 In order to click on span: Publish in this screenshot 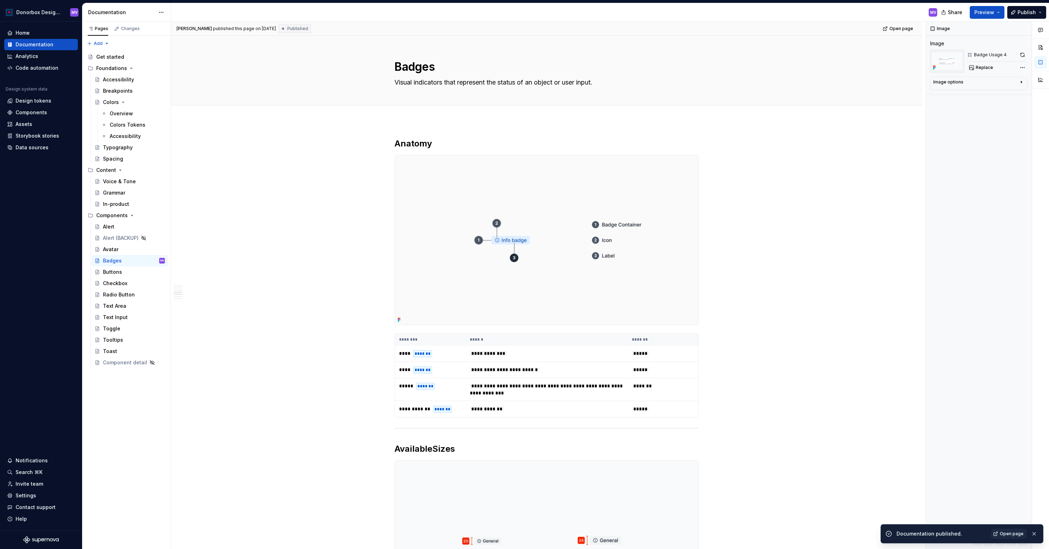, I will do `click(1027, 12)`.